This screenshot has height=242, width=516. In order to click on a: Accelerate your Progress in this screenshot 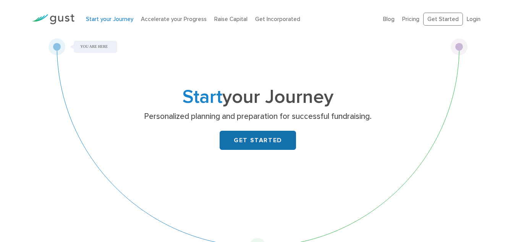, I will do `click(174, 19)`.